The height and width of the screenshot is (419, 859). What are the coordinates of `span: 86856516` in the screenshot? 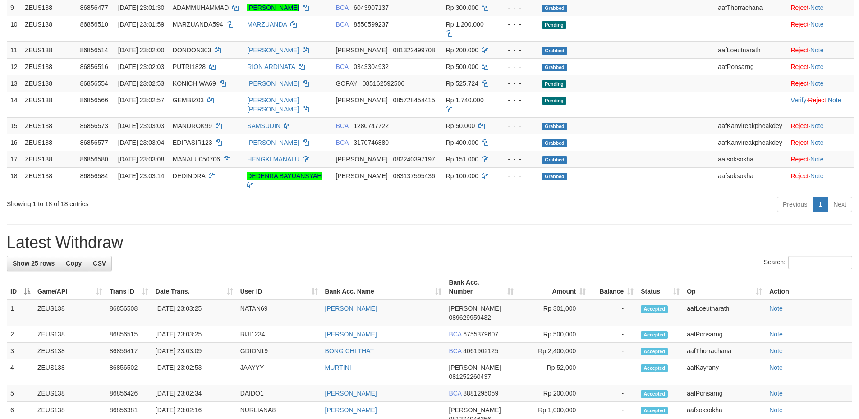 It's located at (94, 67).